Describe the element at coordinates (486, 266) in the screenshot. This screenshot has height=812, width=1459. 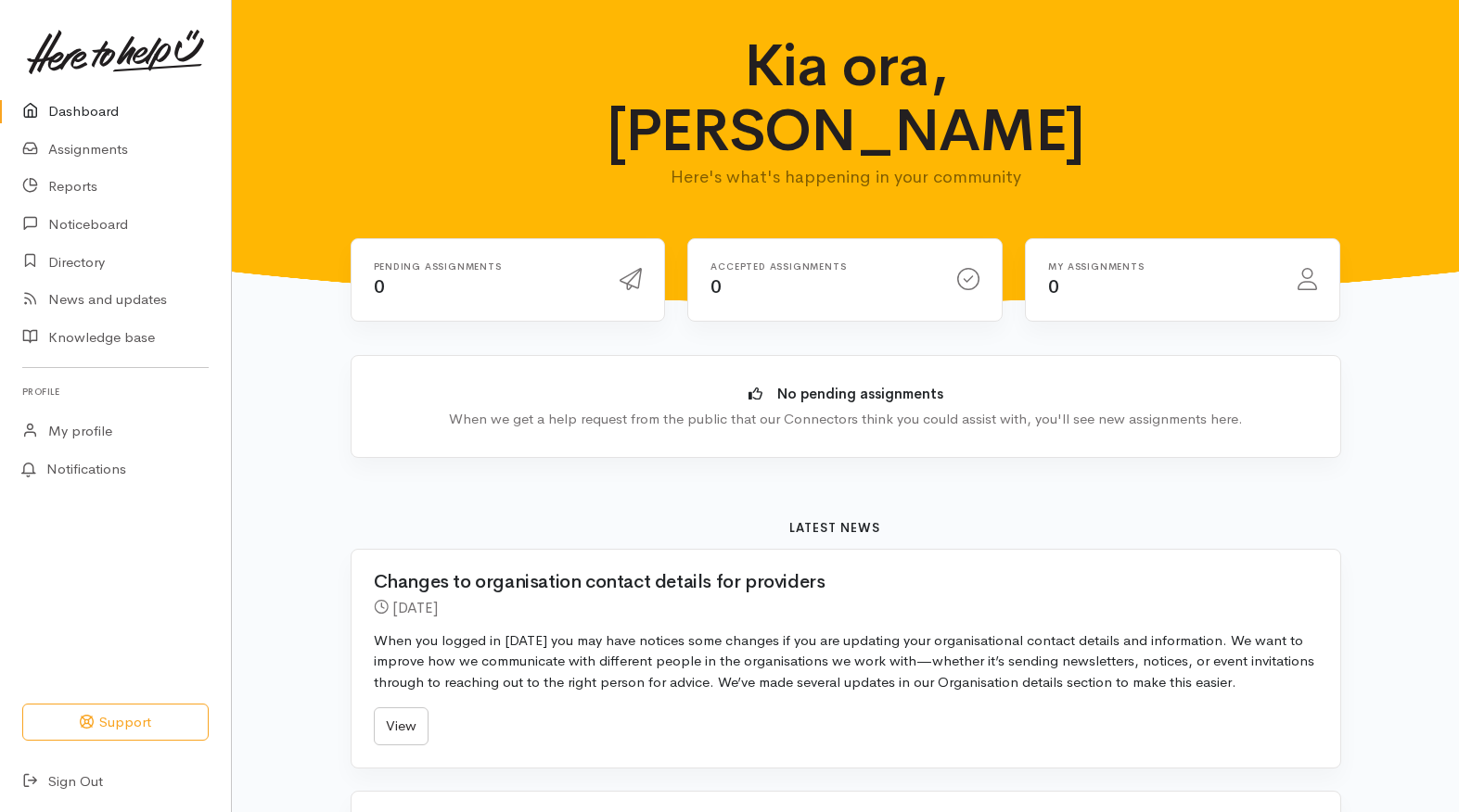
I see `h6: Pending assignments` at that location.